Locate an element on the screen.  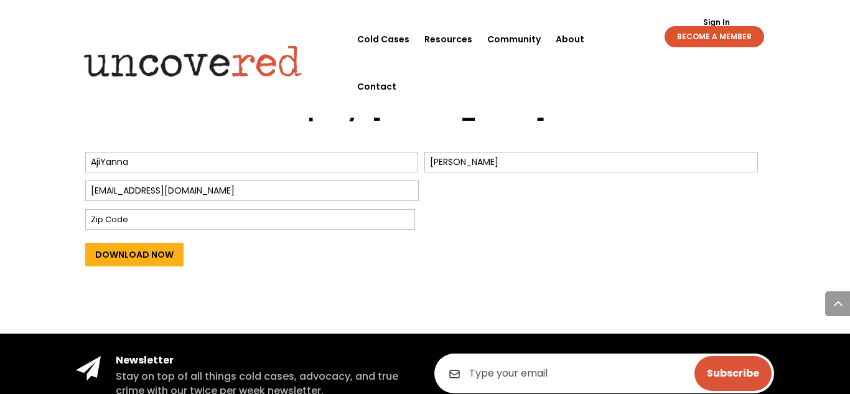
a: Resources is located at coordinates (448, 39).